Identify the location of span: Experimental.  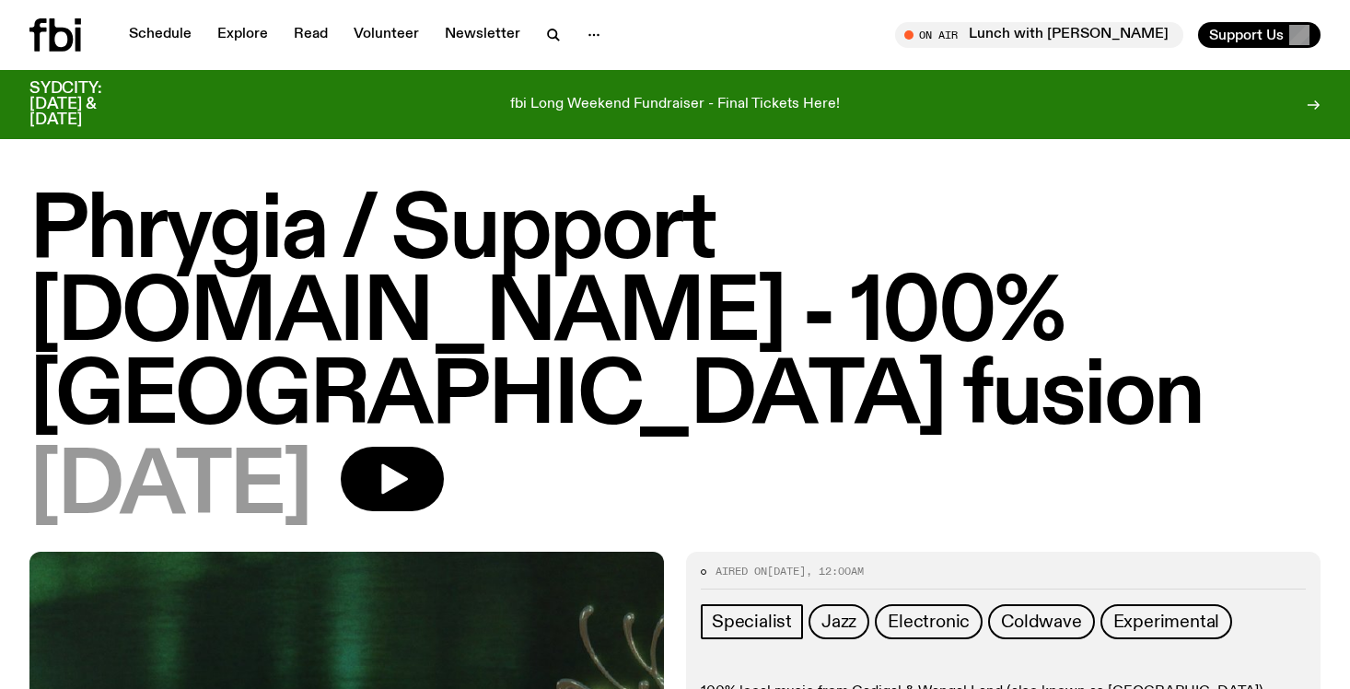
(1167, 622).